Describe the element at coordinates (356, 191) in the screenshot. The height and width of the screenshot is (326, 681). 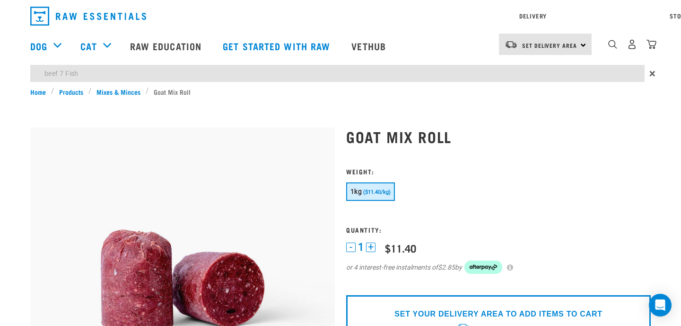
I see `span: 1kg` at that location.